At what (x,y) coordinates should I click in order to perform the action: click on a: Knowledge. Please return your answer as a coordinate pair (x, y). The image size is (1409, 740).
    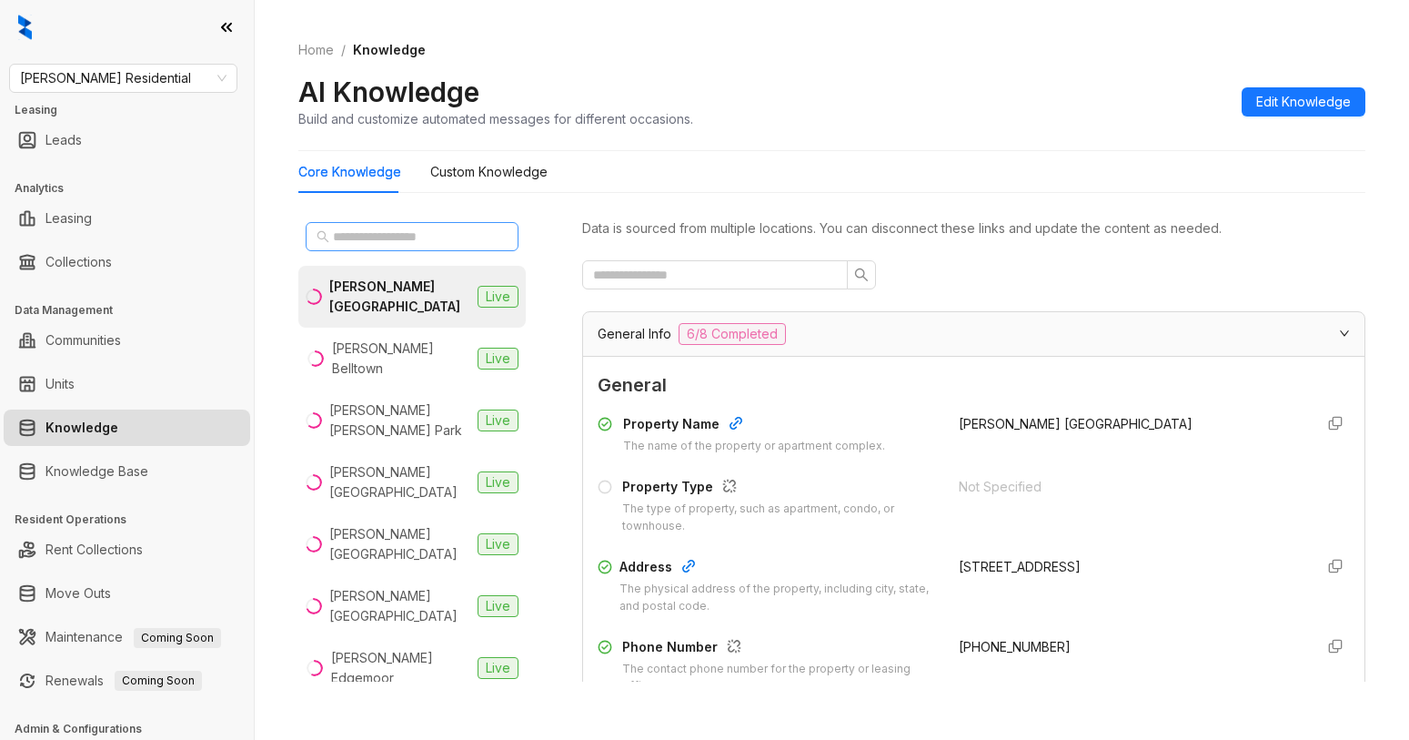
    Looking at the image, I should click on (82, 428).